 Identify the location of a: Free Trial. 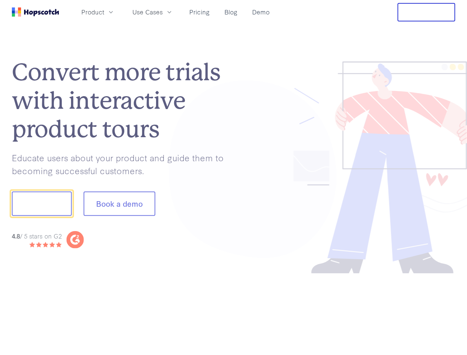
(426, 12).